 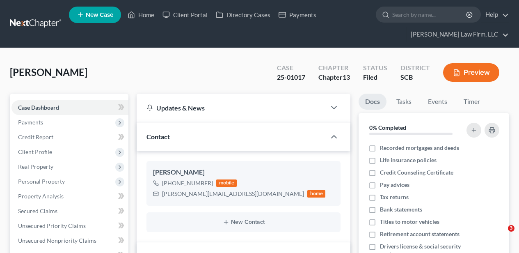 I want to click on span: Payments, so click(x=30, y=122).